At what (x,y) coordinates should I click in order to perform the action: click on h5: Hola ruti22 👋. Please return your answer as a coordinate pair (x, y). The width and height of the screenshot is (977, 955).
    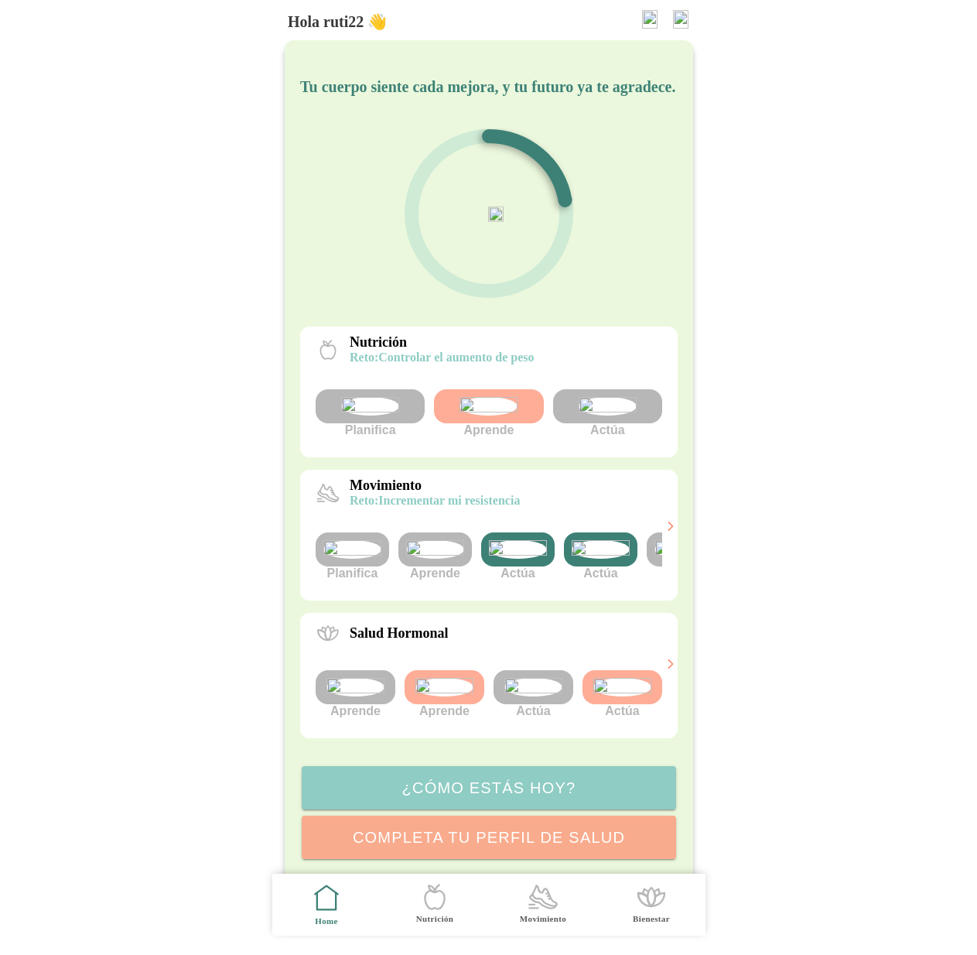
    Looking at the image, I should click on (337, 22).